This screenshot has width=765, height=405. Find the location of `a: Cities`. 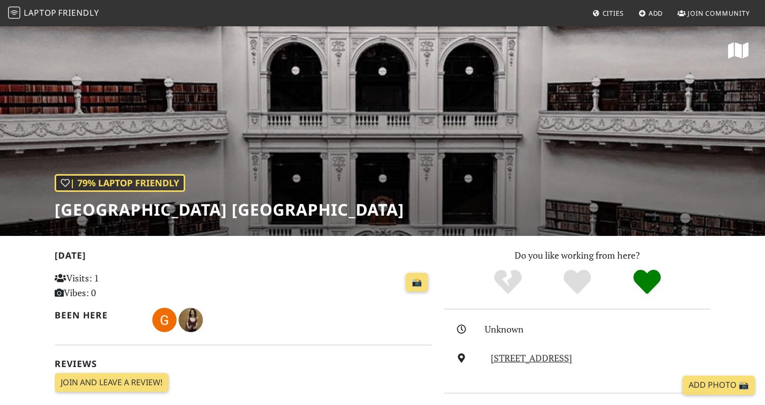

a: Cities is located at coordinates (608, 13).